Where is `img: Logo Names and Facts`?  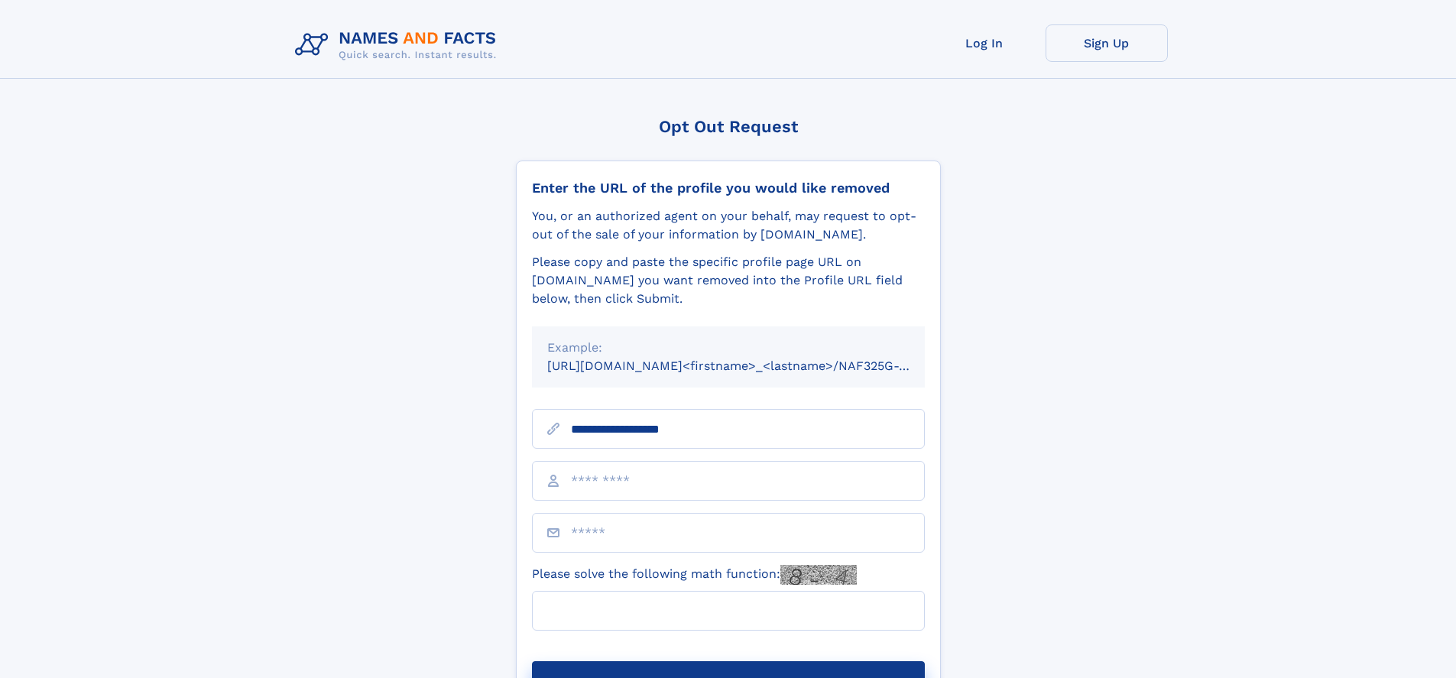 img: Logo Names and Facts is located at coordinates (399, 45).